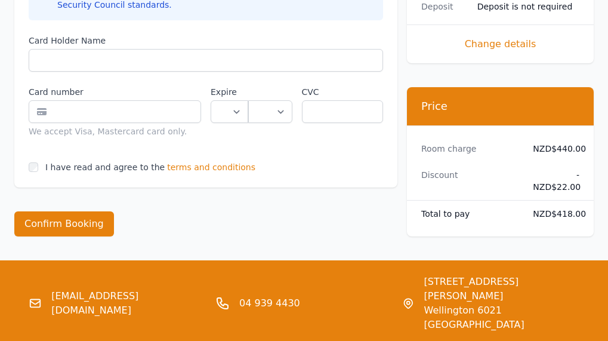 The height and width of the screenshot is (341, 608). What do you see at coordinates (229, 92) in the screenshot?
I see `label: Expire` at bounding box center [229, 92].